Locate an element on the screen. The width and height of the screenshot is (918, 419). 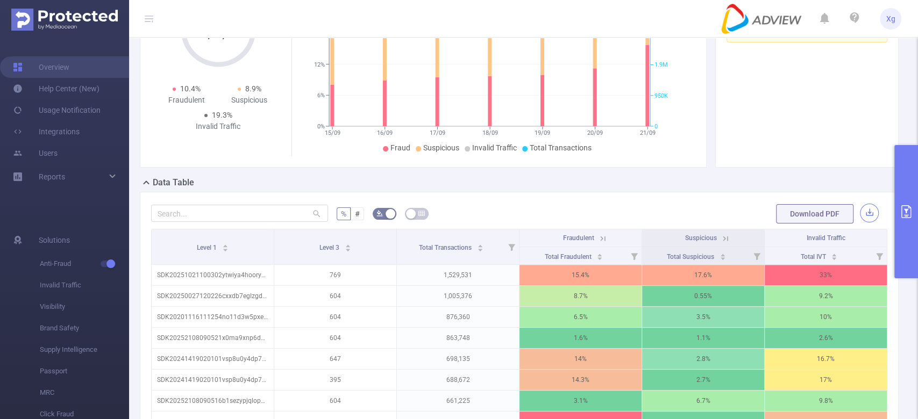
h2: Data Table is located at coordinates (173, 183).